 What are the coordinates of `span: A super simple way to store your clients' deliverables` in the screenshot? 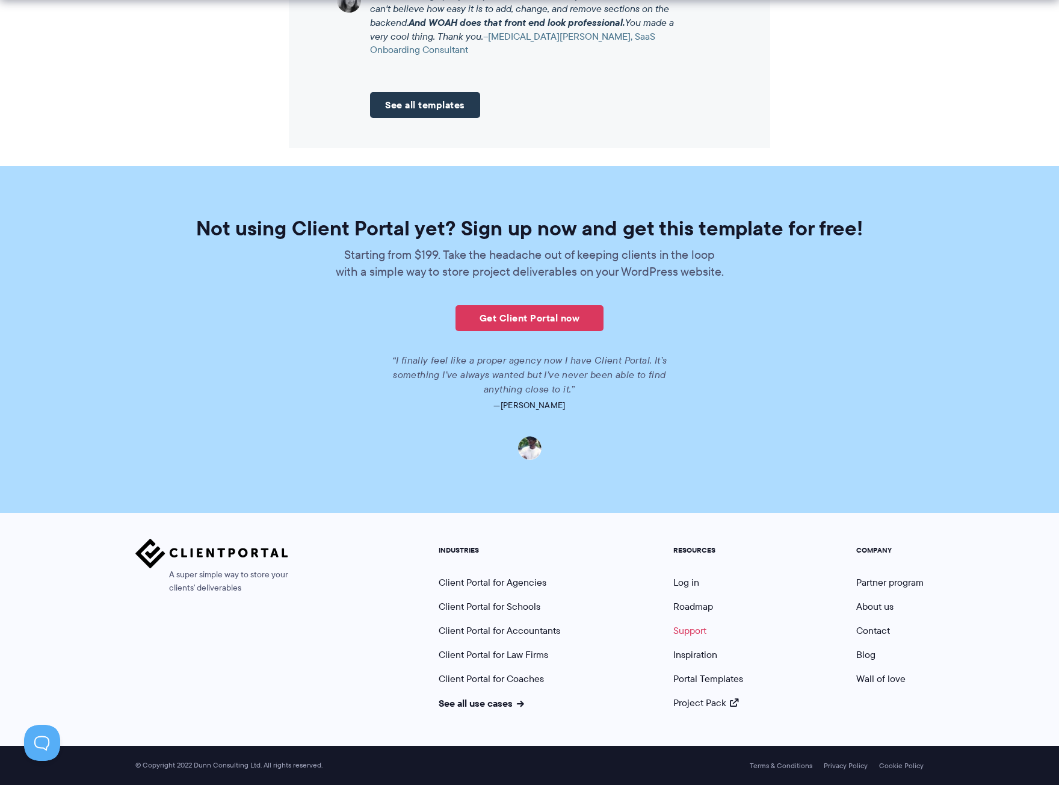 It's located at (212, 581).